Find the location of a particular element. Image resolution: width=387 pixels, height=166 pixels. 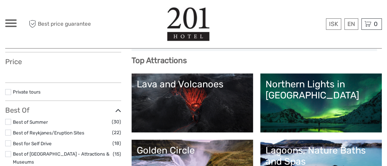

a: Lava and Volcanoes is located at coordinates (192, 103).